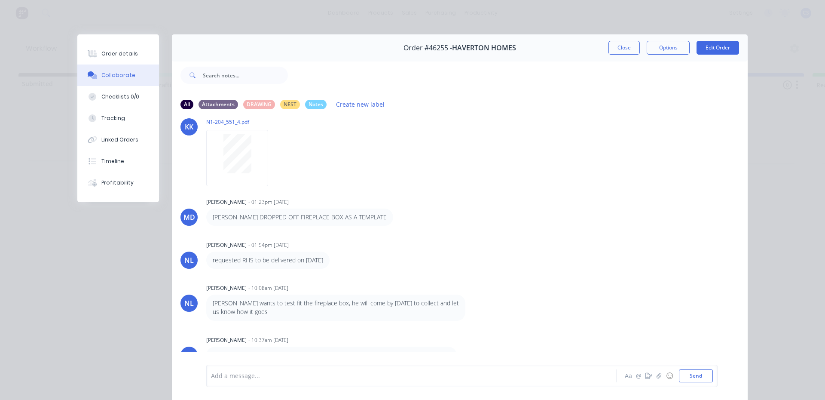 This screenshot has height=400, width=825. I want to click on button: Edit Order, so click(718, 48).